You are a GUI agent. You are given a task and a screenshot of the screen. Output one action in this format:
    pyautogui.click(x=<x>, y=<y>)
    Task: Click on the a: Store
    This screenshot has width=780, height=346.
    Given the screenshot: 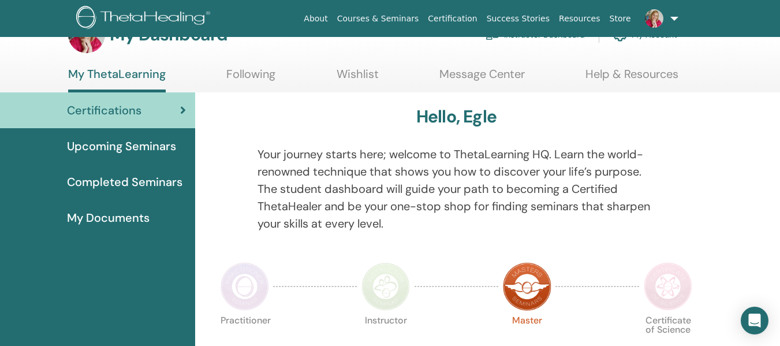 What is the action you would take?
    pyautogui.click(x=620, y=18)
    